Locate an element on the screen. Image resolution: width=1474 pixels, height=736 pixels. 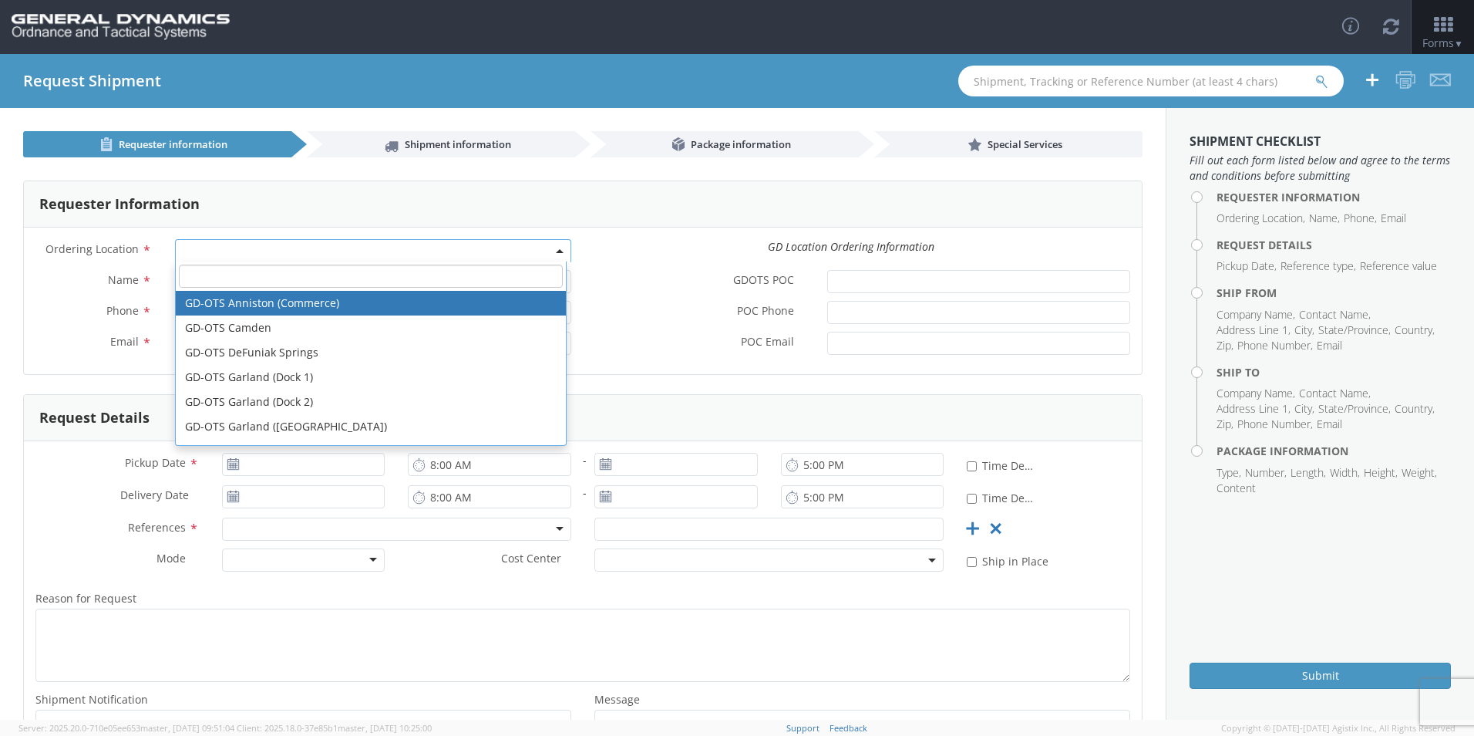
span: Shipment information is located at coordinates (458, 144).